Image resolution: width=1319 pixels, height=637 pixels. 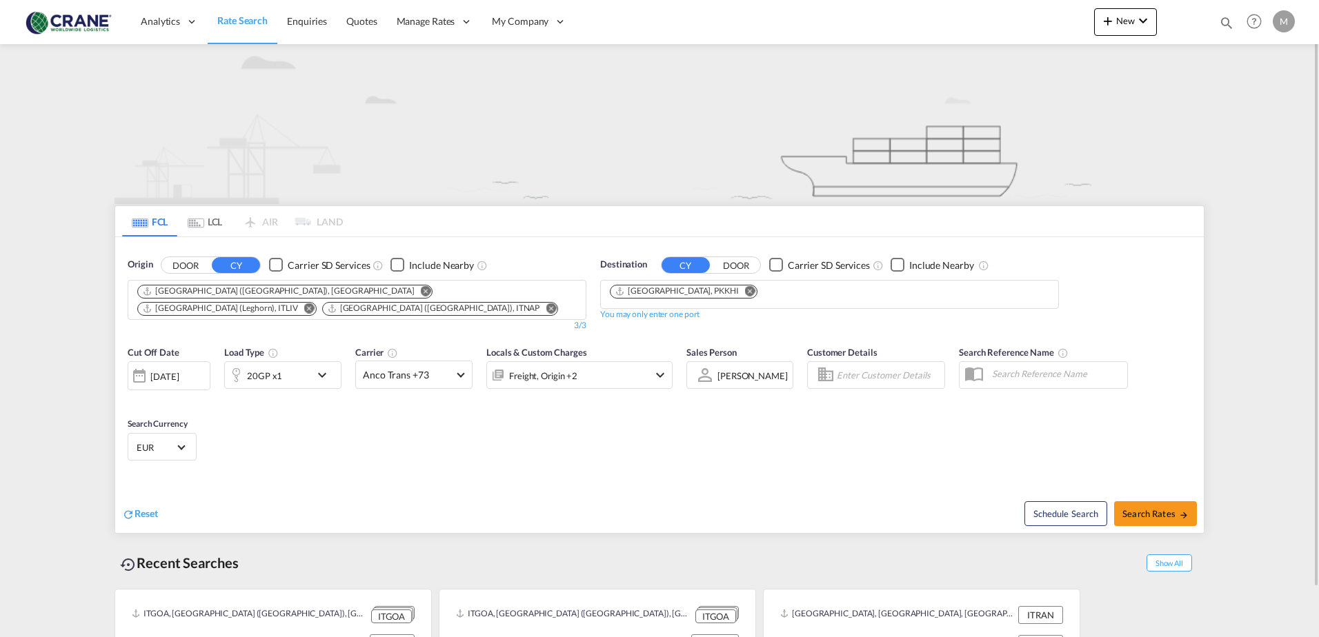 What do you see at coordinates (162, 447) in the screenshot?
I see `md-select: Select Currency: € EUREuro` at bounding box center [162, 447].